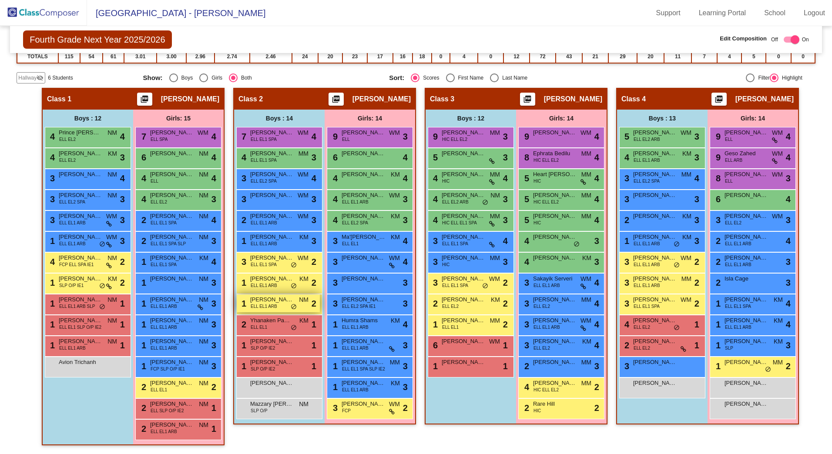  I want to click on div: Scores, so click(429, 78).